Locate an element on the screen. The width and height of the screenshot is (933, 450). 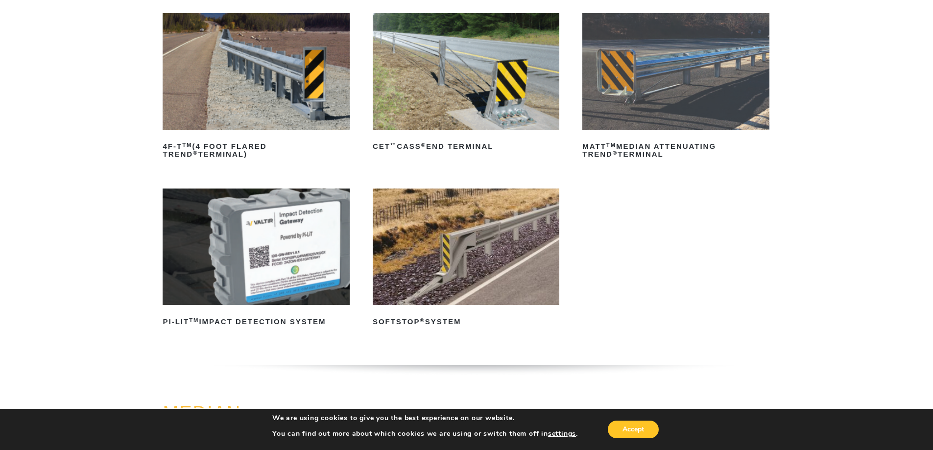
sup: ™ is located at coordinates (393, 145).